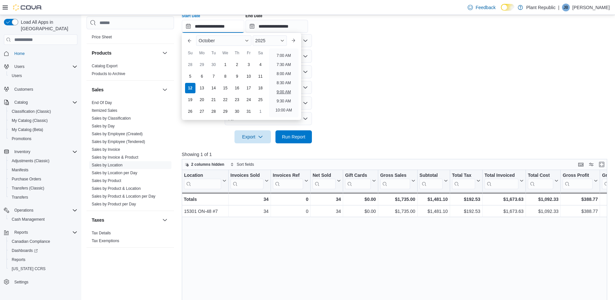  Describe the element at coordinates (189, 41) in the screenshot. I see `button: Previous Month` at that location.